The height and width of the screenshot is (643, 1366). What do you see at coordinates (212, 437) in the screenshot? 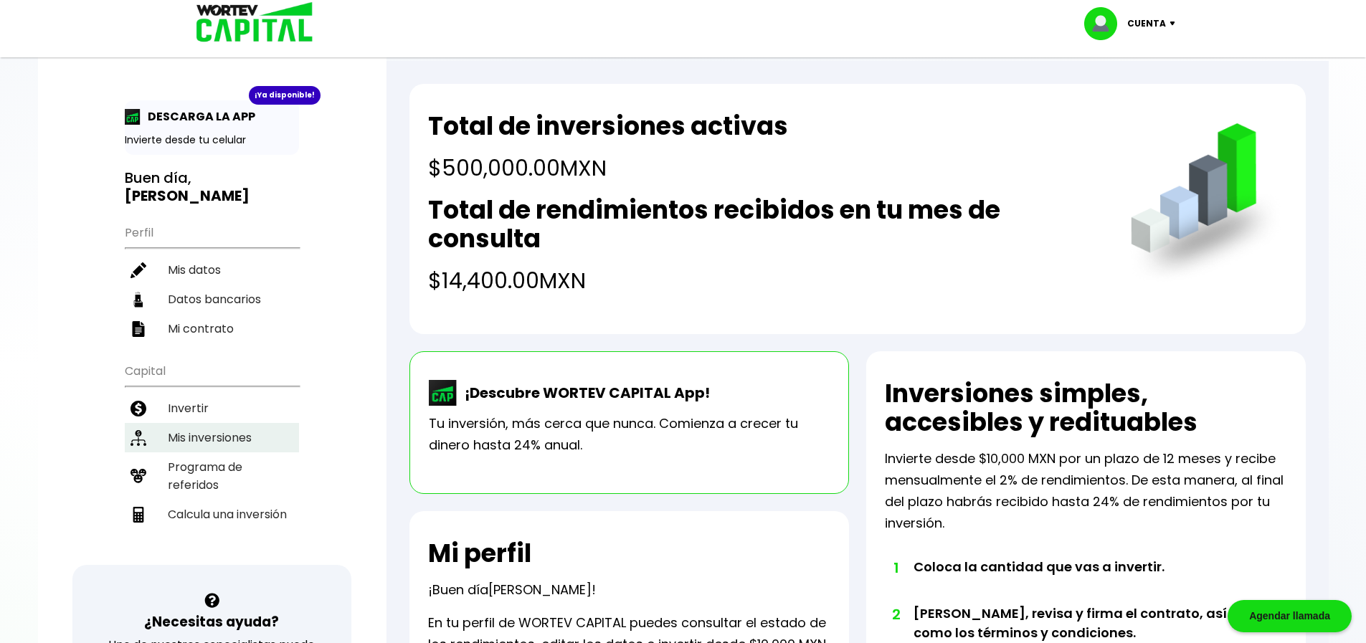
I see `a: Mis inversiones` at bounding box center [212, 437].